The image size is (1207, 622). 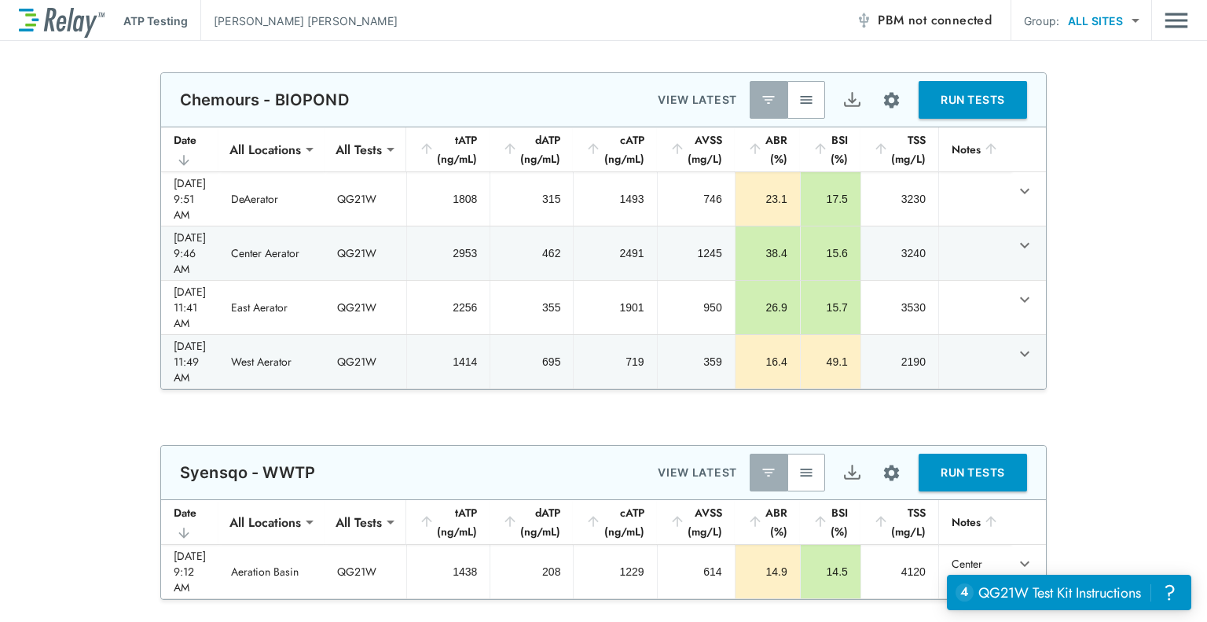 I want to click on div: 614, so click(x=696, y=571).